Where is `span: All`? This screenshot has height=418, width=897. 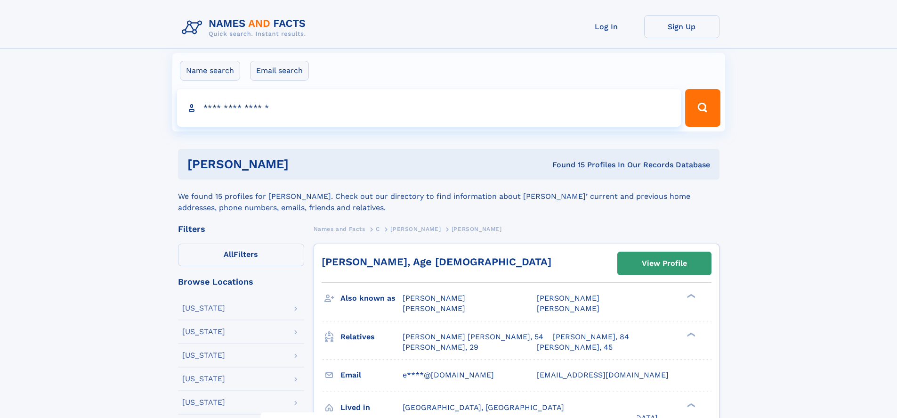 span: All is located at coordinates (228, 254).